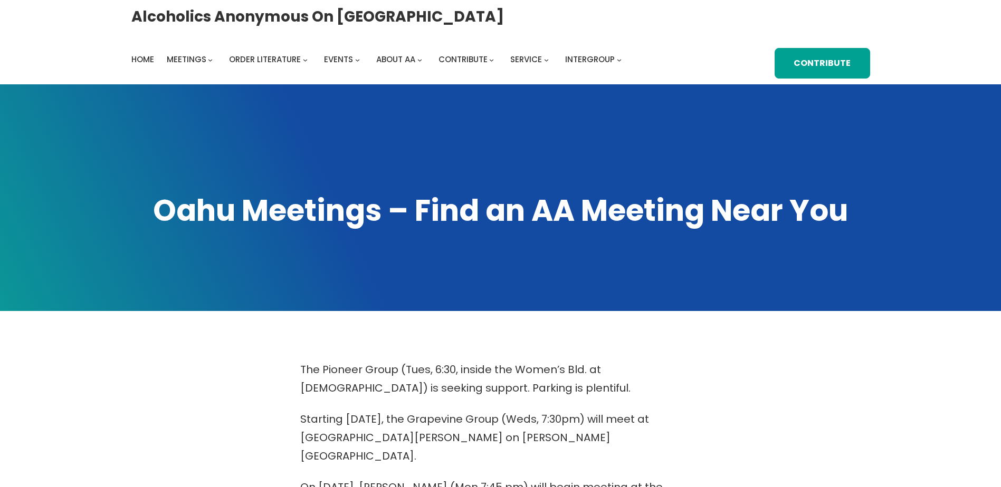  Describe the element at coordinates (338, 60) in the screenshot. I see `a: Events` at that location.